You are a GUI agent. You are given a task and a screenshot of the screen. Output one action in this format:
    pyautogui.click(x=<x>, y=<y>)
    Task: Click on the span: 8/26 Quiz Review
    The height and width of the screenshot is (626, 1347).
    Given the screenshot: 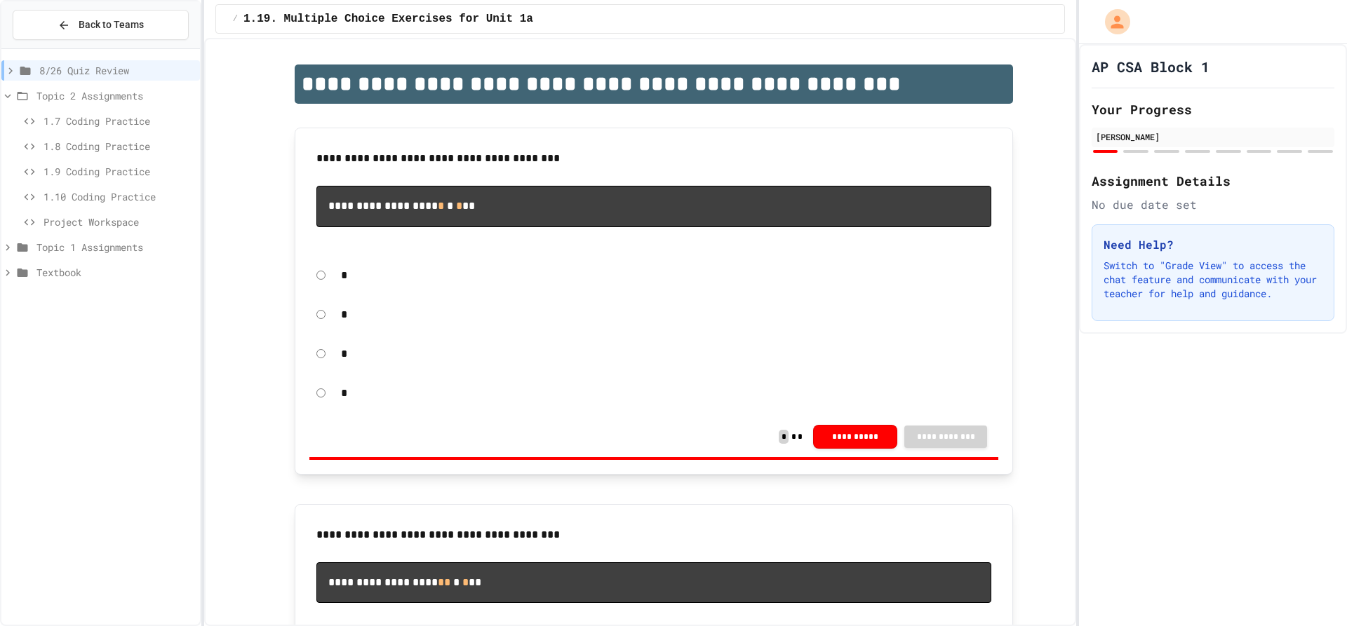 What is the action you would take?
    pyautogui.click(x=116, y=70)
    